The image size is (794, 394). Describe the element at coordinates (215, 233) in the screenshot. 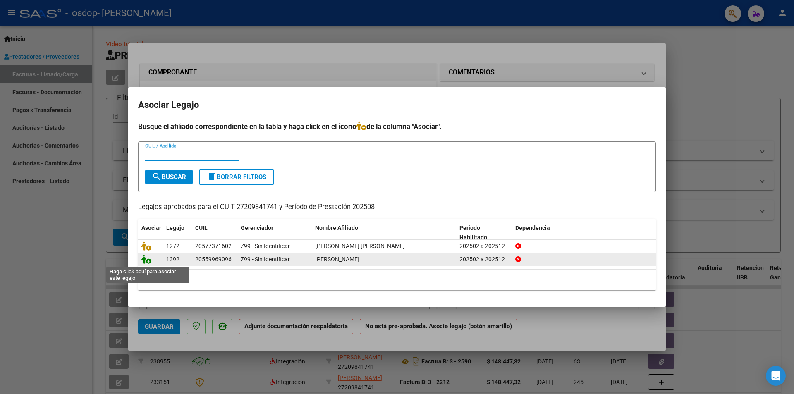

I see `datatable-header-cell: CUIL` at that location.